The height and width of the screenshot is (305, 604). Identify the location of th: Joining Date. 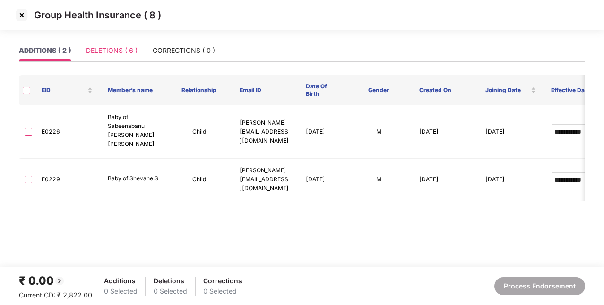
(511, 90).